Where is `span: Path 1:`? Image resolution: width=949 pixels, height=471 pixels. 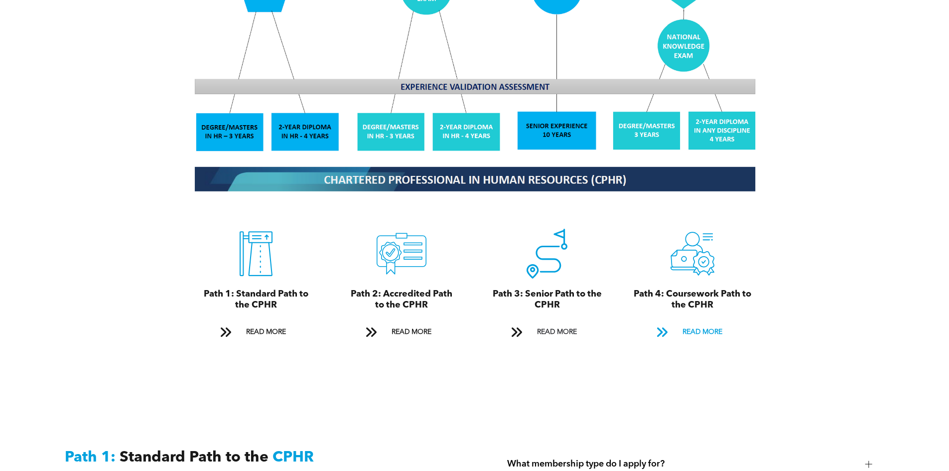 span: Path 1: is located at coordinates (90, 457).